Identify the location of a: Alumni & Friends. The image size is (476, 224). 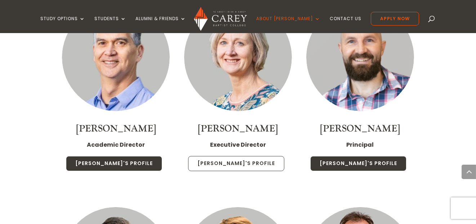
(161, 24).